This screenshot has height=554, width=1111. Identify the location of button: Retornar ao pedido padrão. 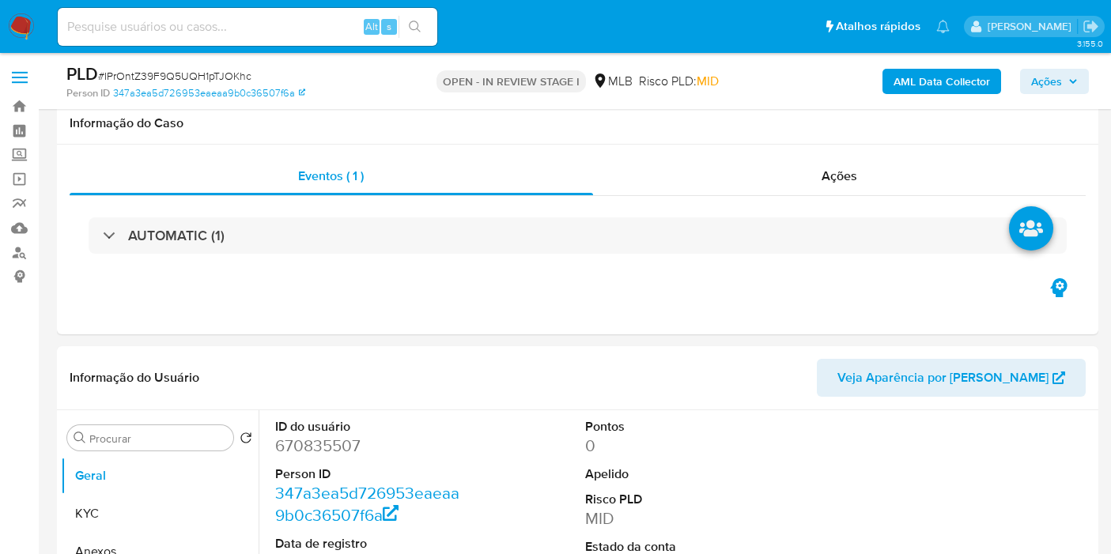
(246, 440).